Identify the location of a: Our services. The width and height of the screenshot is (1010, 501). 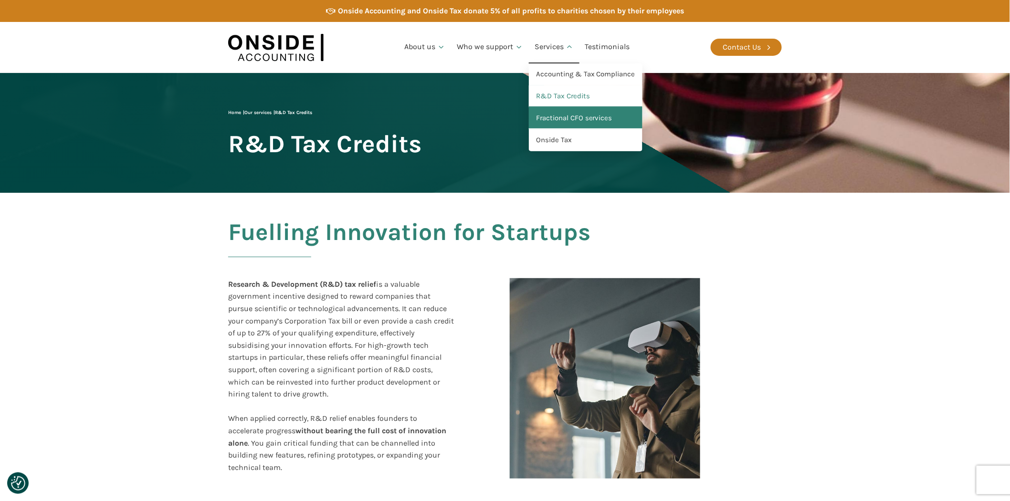
(258, 113).